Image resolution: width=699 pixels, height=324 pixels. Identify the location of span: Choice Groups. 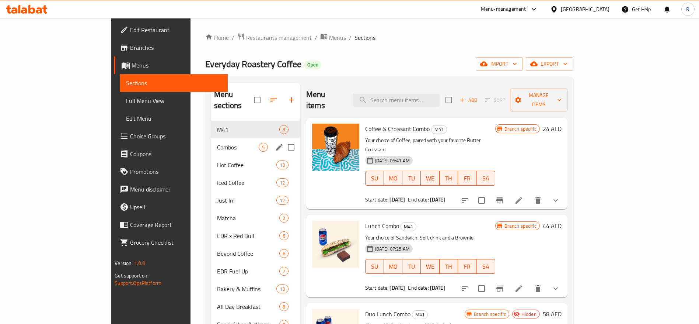
(176, 136).